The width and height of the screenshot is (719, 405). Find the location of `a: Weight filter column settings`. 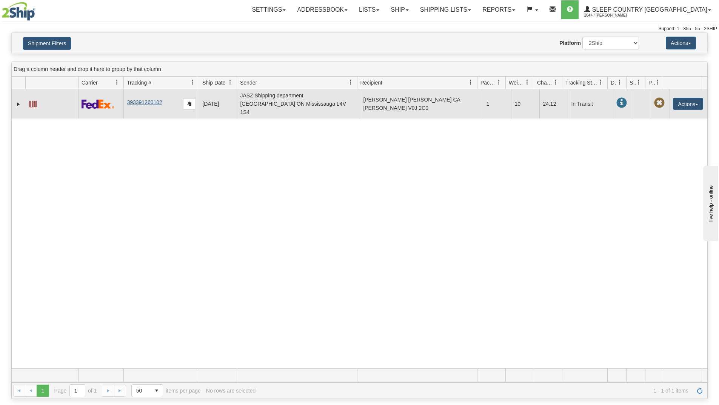

a: Weight filter column settings is located at coordinates (528, 82).